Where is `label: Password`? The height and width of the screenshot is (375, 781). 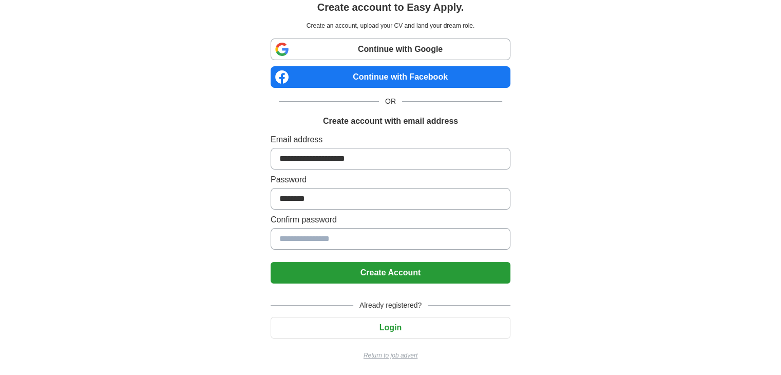
label: Password is located at coordinates (390, 180).